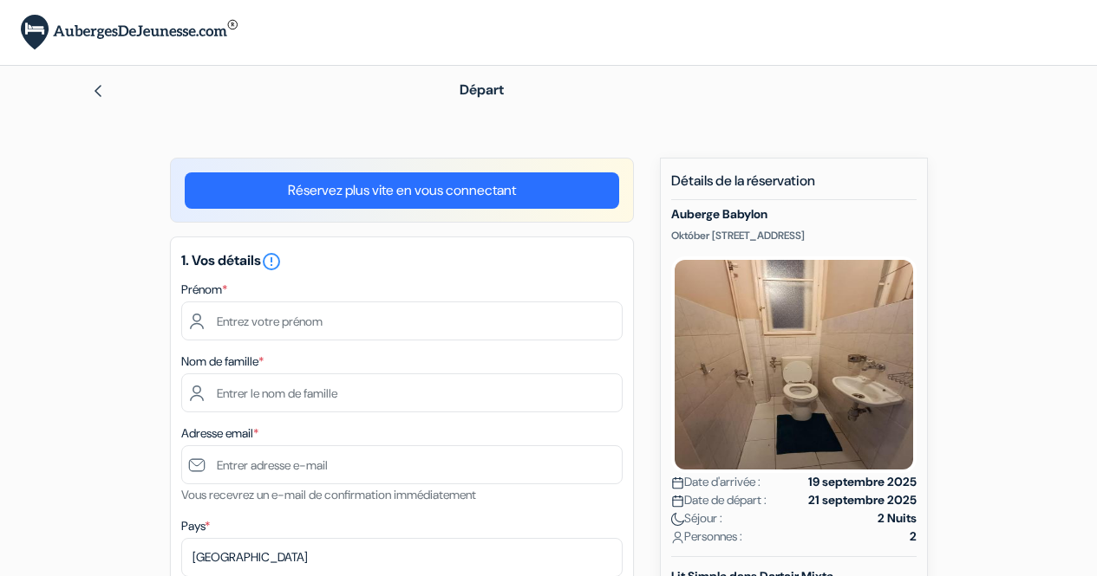 The image size is (1097, 576). I want to click on i: error_outline, so click(271, 262).